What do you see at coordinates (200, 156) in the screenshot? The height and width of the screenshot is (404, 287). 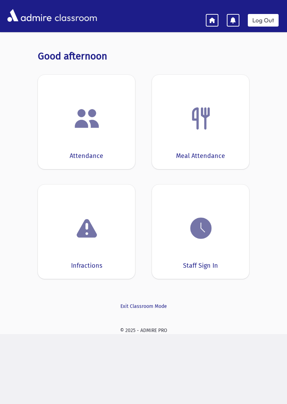 I see `div: Meal Attendance` at bounding box center [200, 156].